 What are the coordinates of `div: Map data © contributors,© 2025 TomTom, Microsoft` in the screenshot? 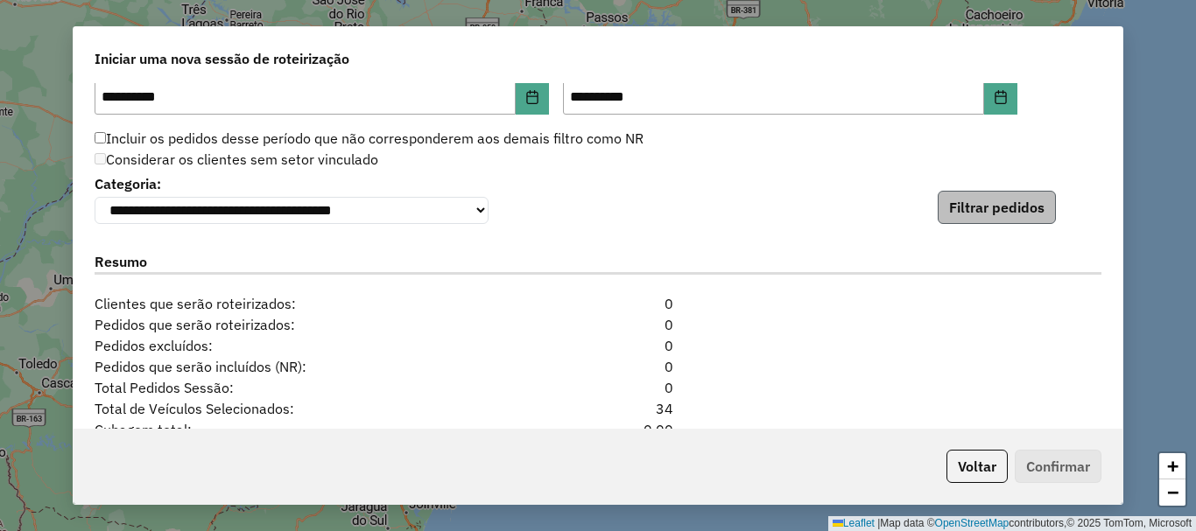 It's located at (1012, 523).